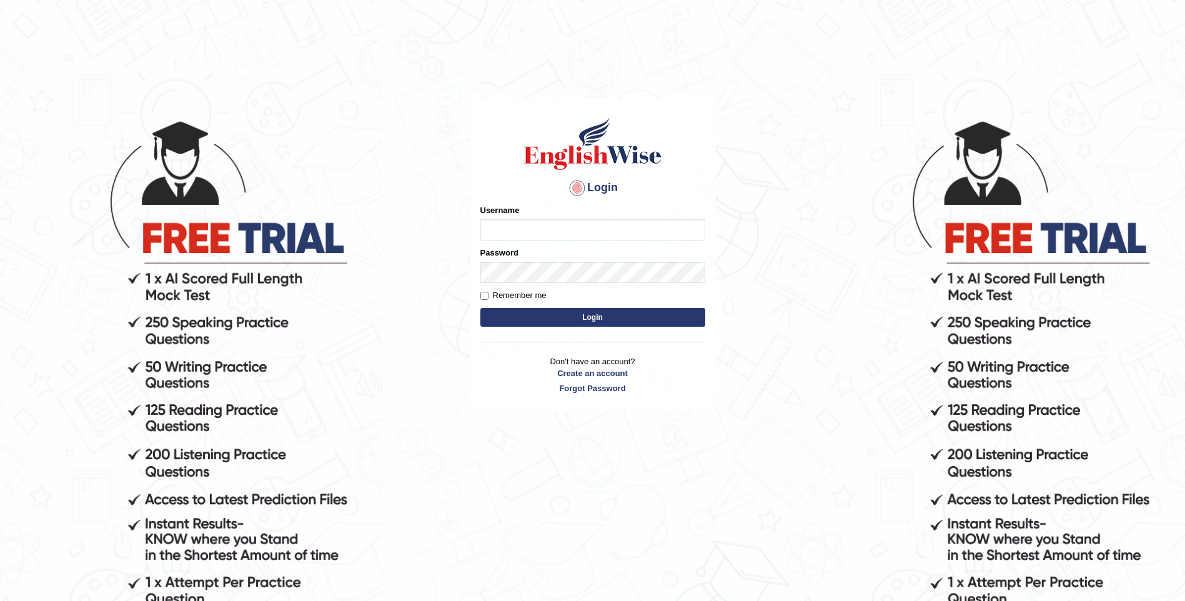  I want to click on h4: Login, so click(593, 188).